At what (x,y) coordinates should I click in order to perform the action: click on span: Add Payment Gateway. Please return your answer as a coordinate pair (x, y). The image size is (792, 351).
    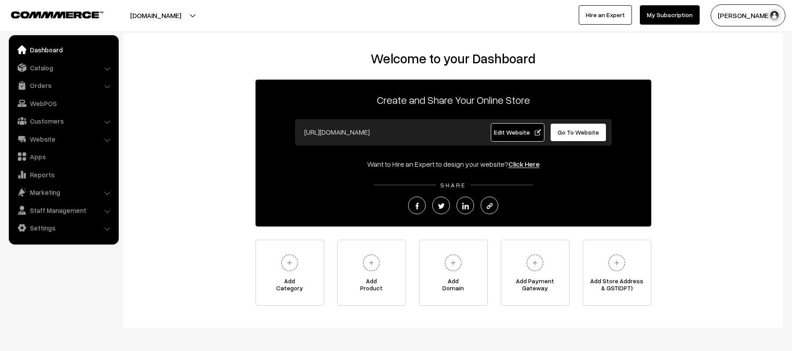
    Looking at the image, I should click on (535, 286).